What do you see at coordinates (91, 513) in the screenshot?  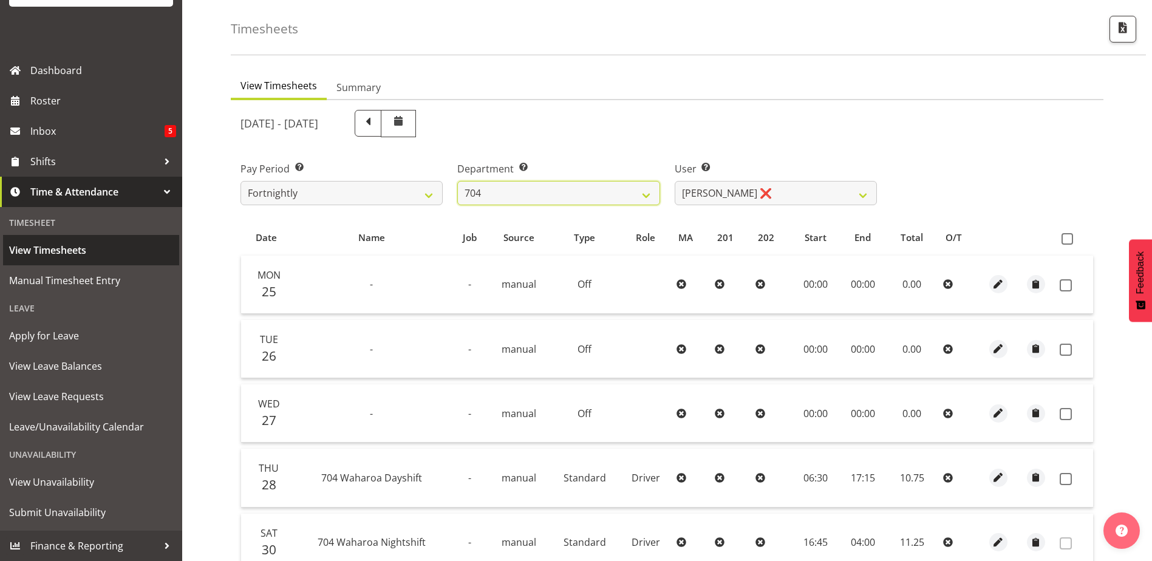 I see `a: Submit Unavailability` at bounding box center [91, 513].